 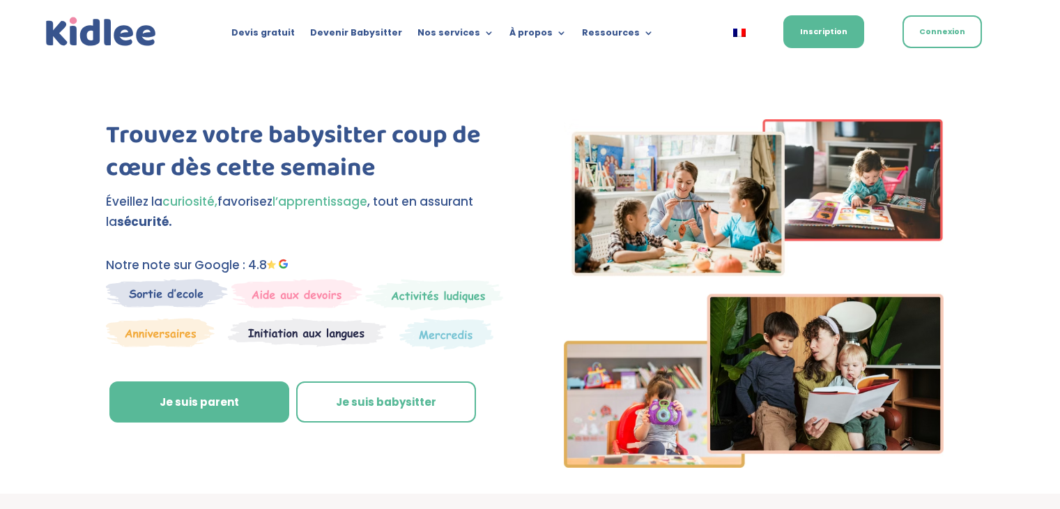 What do you see at coordinates (306, 212) in the screenshot?
I see `p: Éveillez la favorisez , tout en assurant la` at bounding box center [306, 212].